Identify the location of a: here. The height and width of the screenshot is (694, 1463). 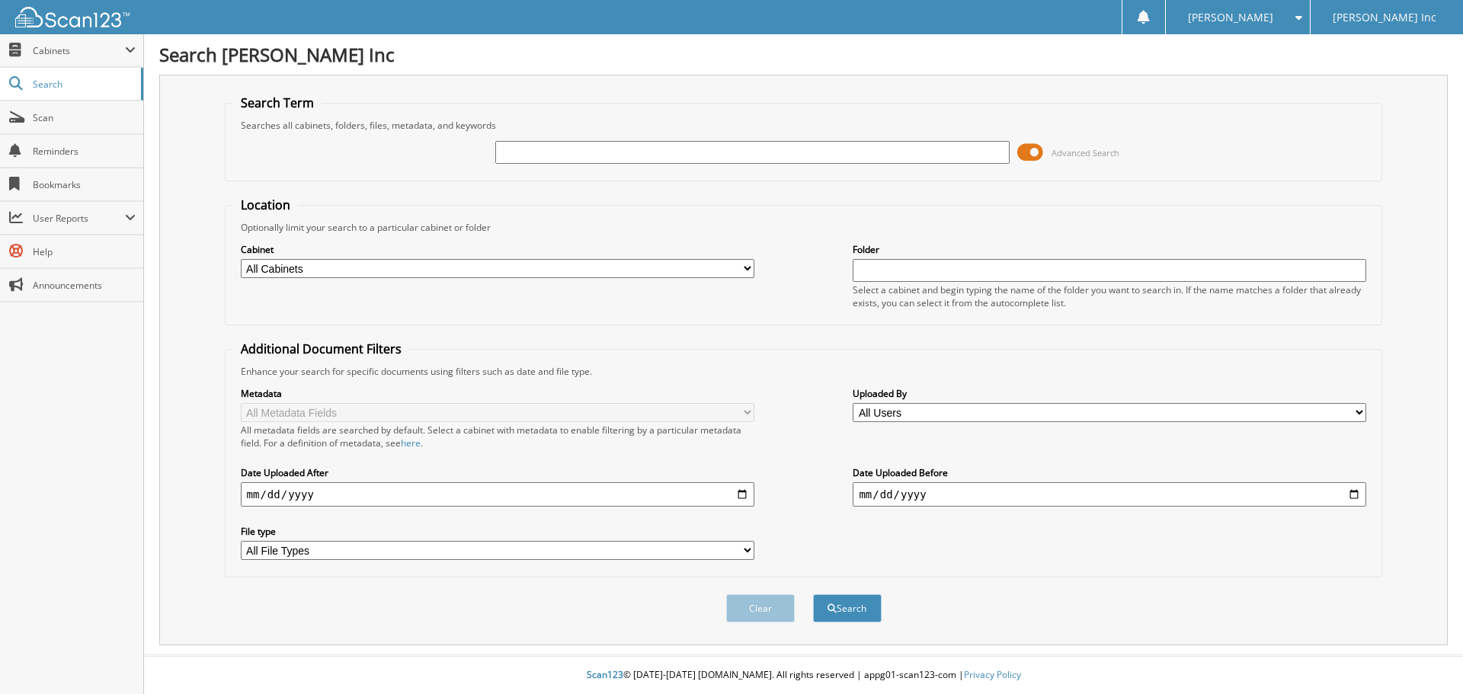
(411, 443).